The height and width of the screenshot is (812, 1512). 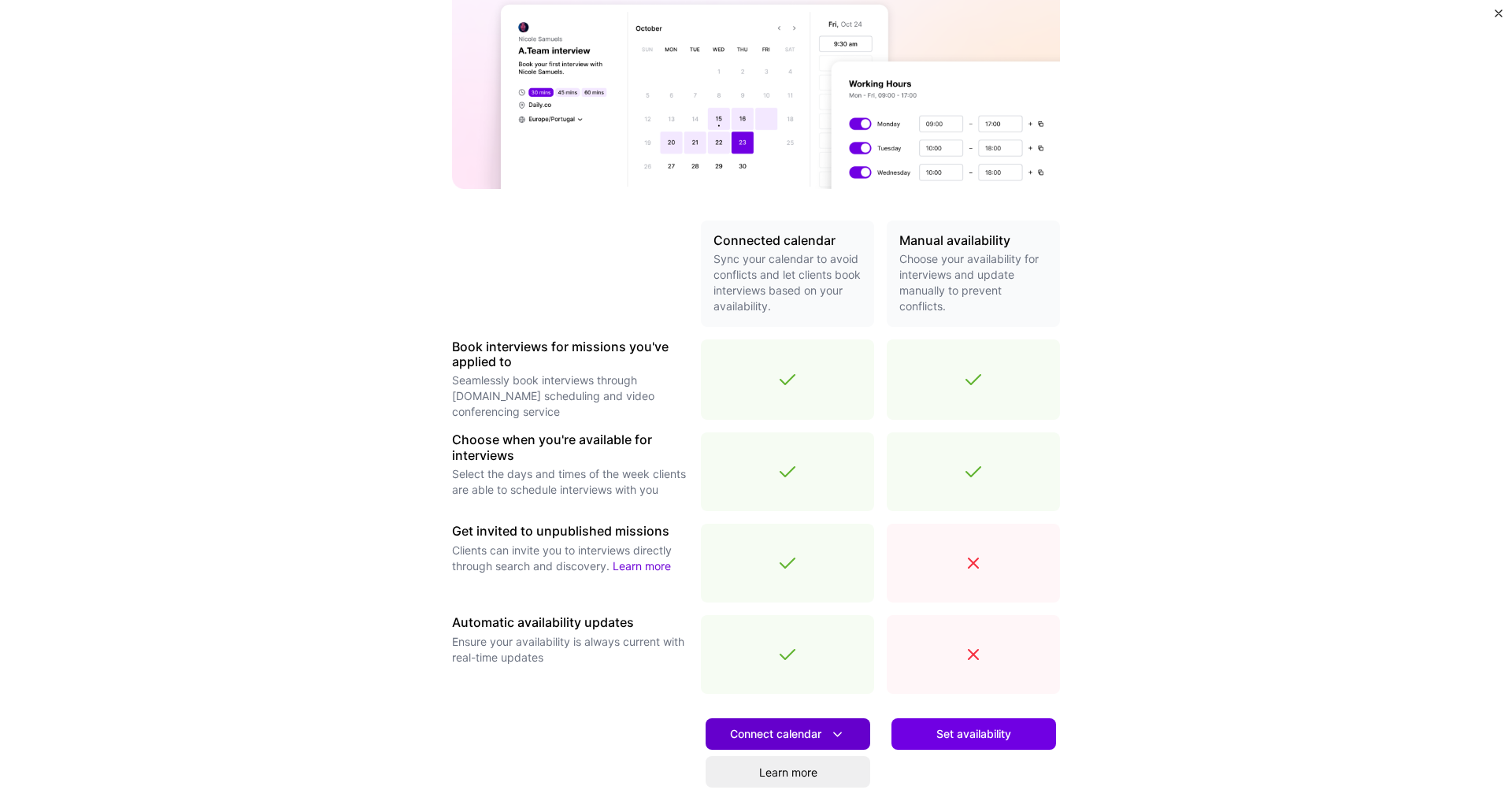 What do you see at coordinates (973, 735) in the screenshot?
I see `button: Set availability` at bounding box center [973, 735].